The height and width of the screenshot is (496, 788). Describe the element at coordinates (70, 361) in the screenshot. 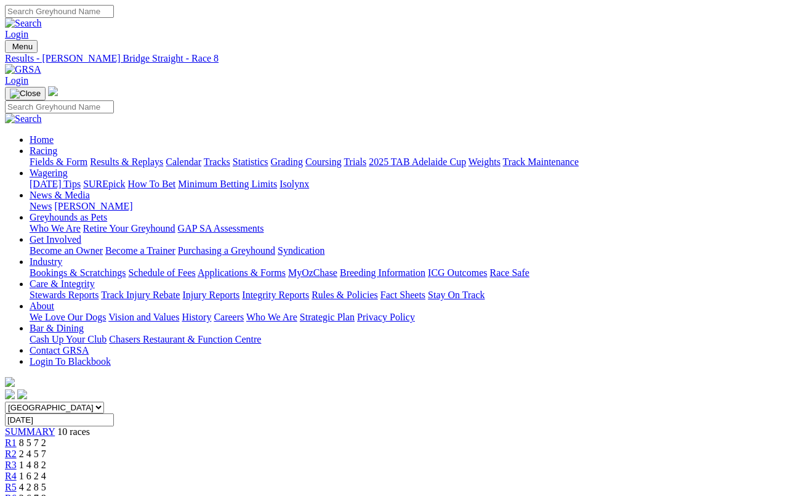

I see `a: Login To Blackbook` at that location.